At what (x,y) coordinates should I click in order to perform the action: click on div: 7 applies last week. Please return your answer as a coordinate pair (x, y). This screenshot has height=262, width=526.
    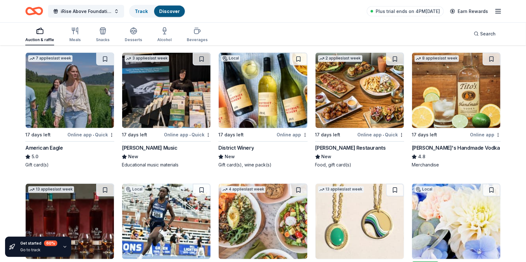
    Looking at the image, I should click on (50, 59).